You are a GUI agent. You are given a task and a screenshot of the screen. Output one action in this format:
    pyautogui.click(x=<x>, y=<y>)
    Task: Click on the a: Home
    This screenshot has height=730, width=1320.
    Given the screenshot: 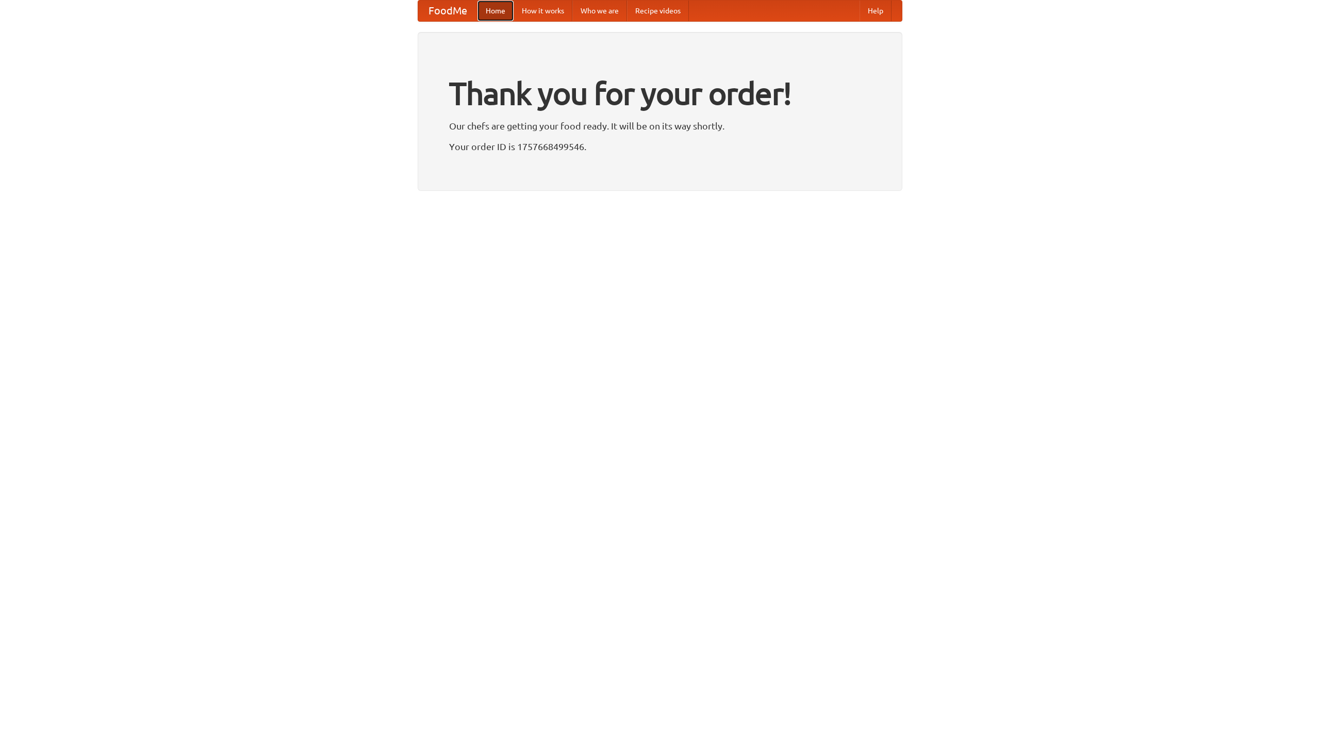 What is the action you would take?
    pyautogui.click(x=495, y=11)
    